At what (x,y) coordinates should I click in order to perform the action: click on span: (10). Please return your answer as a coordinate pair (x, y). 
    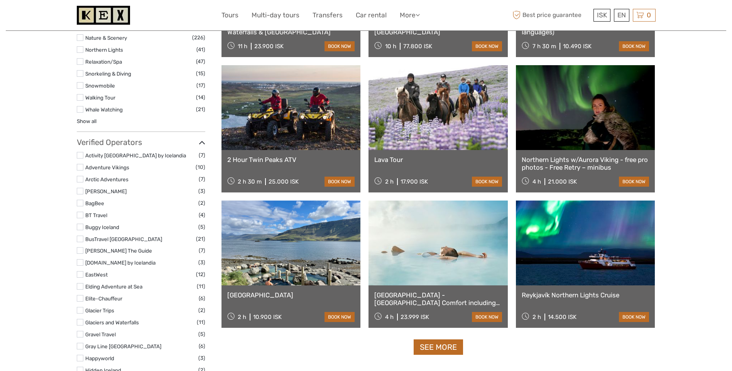
    Looking at the image, I should click on (200, 167).